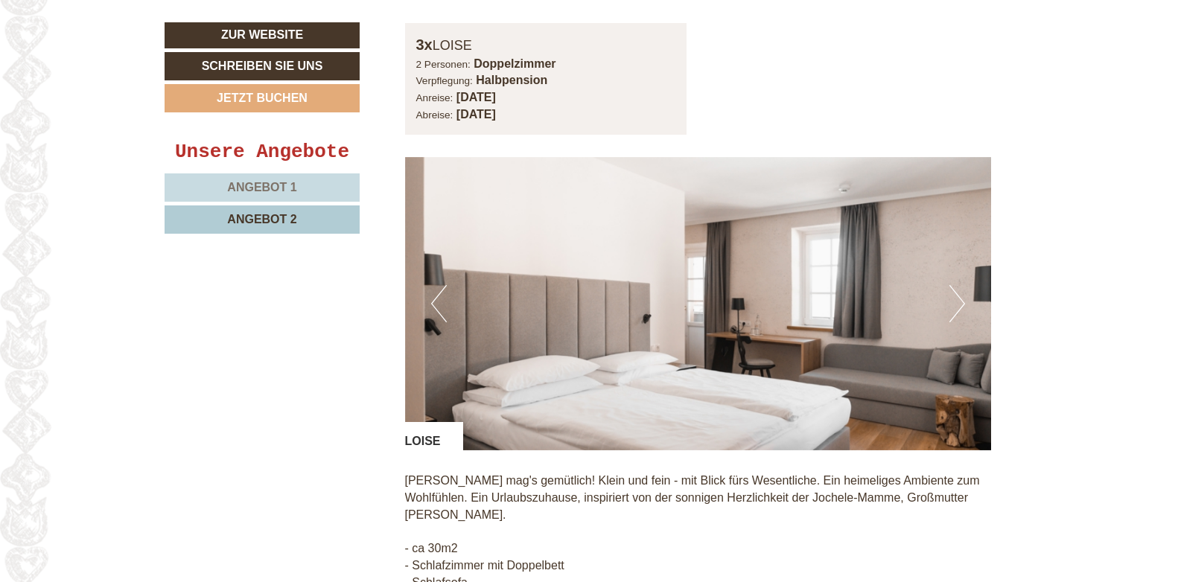 This screenshot has height=582, width=1178. Describe the element at coordinates (444, 80) in the screenshot. I see `small: Verpflegung:` at that location.